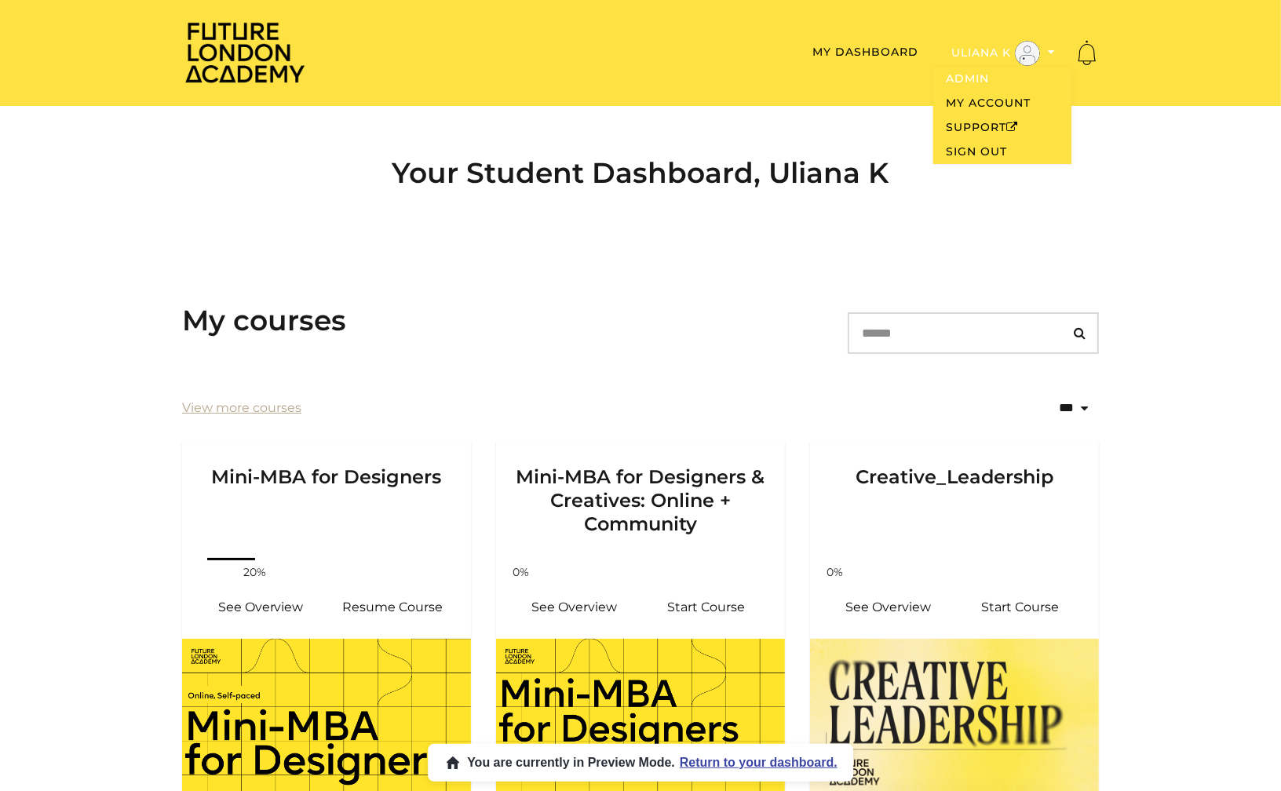 Image resolution: width=1281 pixels, height=791 pixels. What do you see at coordinates (954, 498) in the screenshot?
I see `a: Creative_Leadership` at bounding box center [954, 498].